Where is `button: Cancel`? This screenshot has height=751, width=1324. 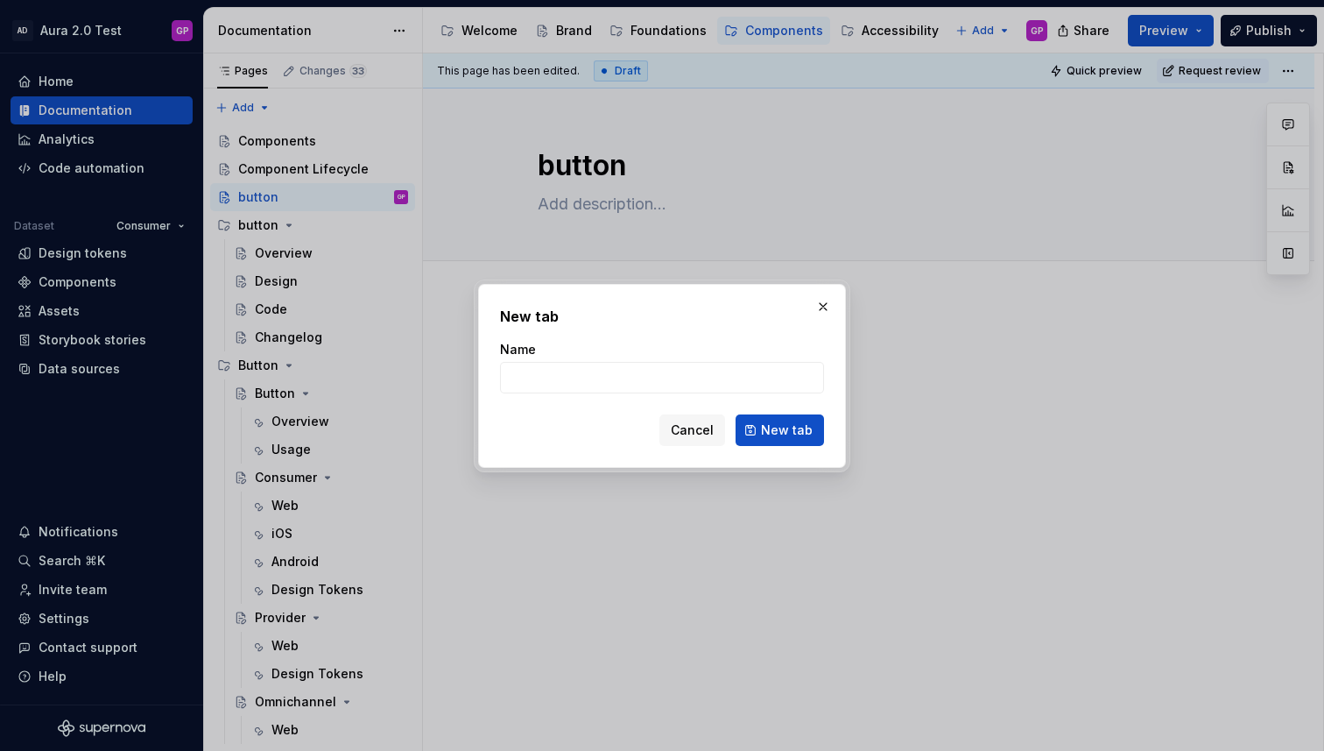
button: Cancel is located at coordinates (692, 430).